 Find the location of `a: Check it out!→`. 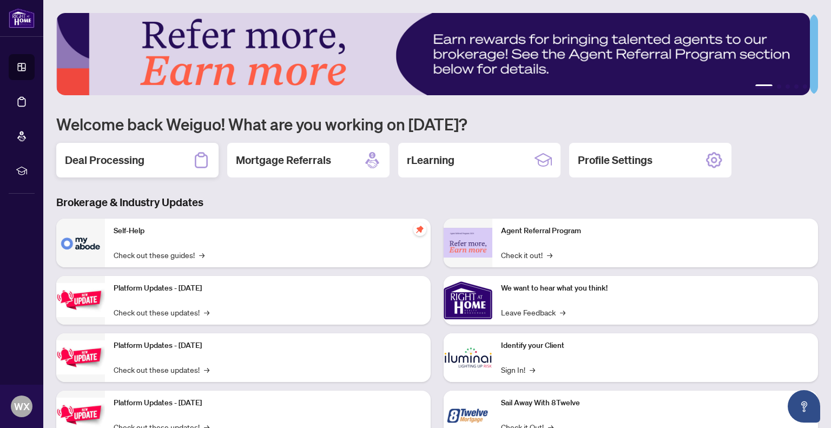

a: Check it out!→ is located at coordinates (527, 255).